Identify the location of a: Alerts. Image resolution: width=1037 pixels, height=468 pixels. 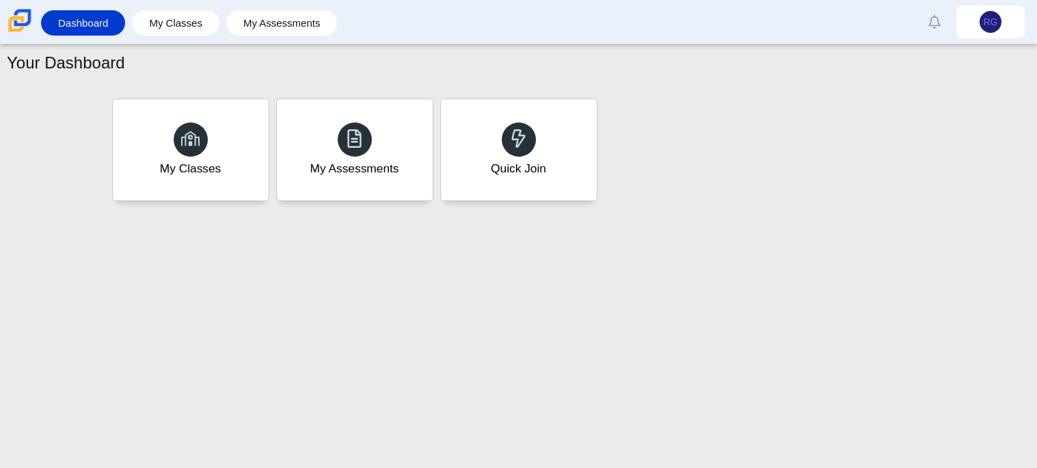
(935, 22).